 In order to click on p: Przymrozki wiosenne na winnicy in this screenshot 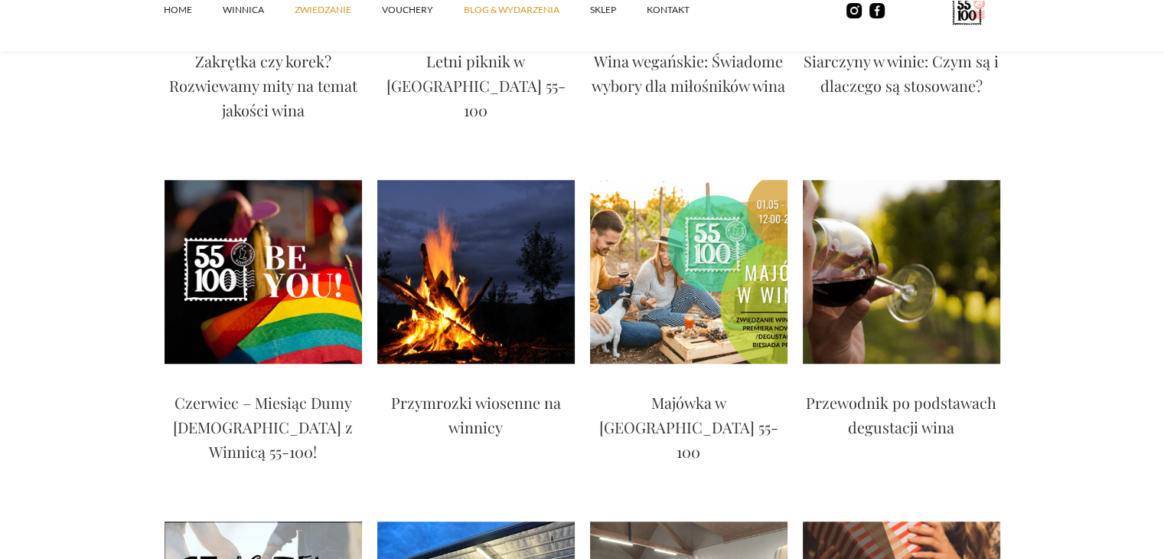, I will do `click(476, 415)`.